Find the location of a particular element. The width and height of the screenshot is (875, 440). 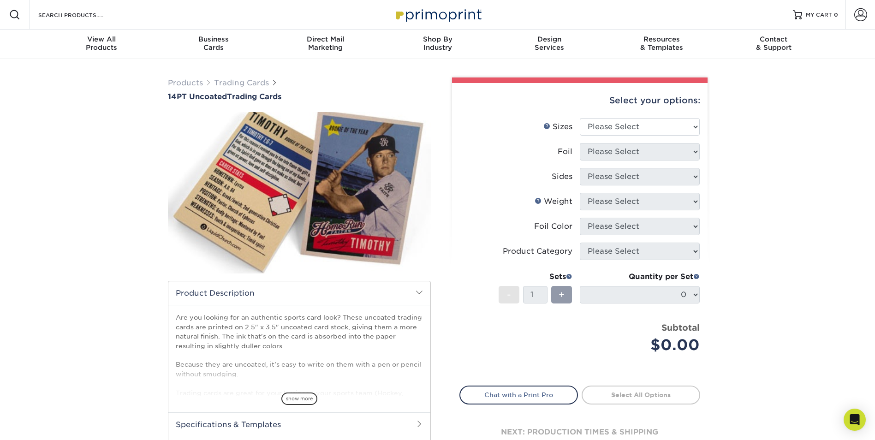

div: Marketing is located at coordinates (325, 43).